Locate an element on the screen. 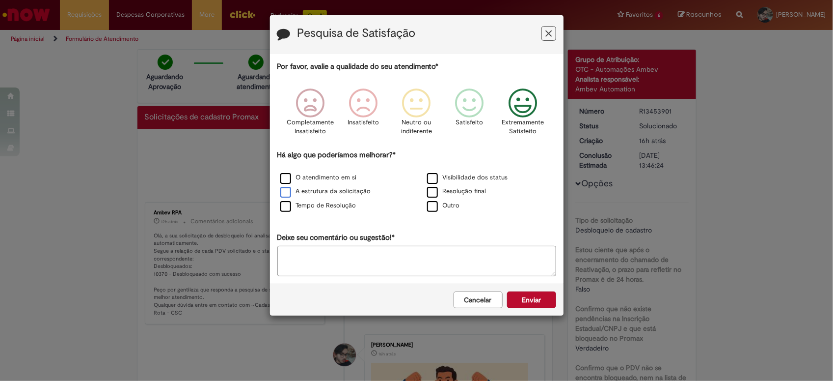 This screenshot has height=381, width=833. div: Há algo que poderíamos melhorar?* is located at coordinates (417, 181).